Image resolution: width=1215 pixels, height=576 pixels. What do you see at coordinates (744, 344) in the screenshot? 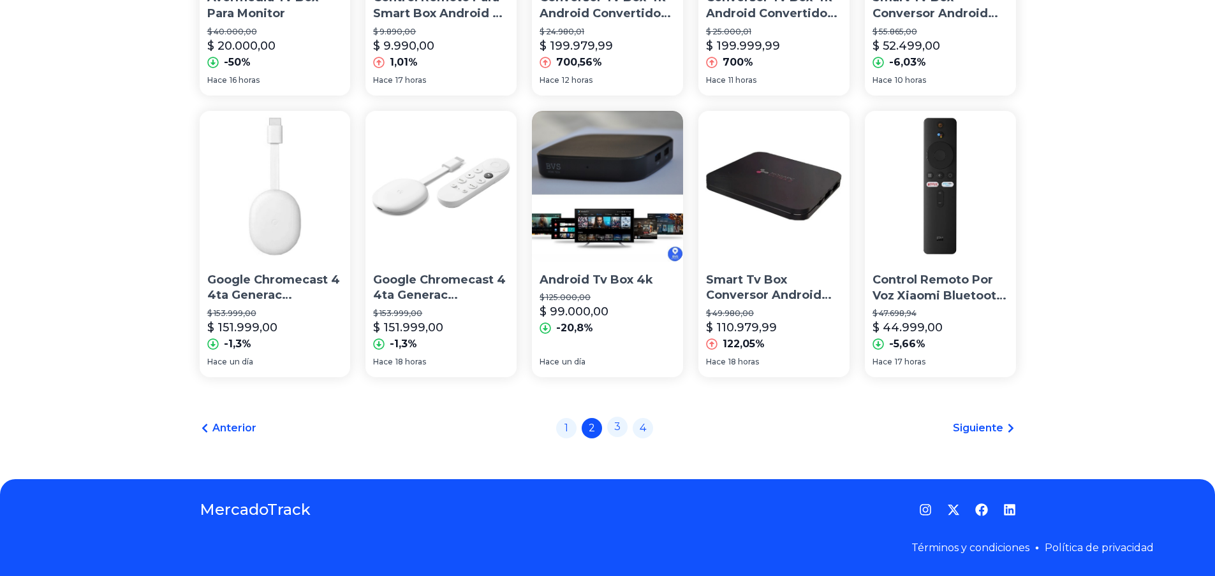
I see `p: 122,05%` at bounding box center [744, 344].